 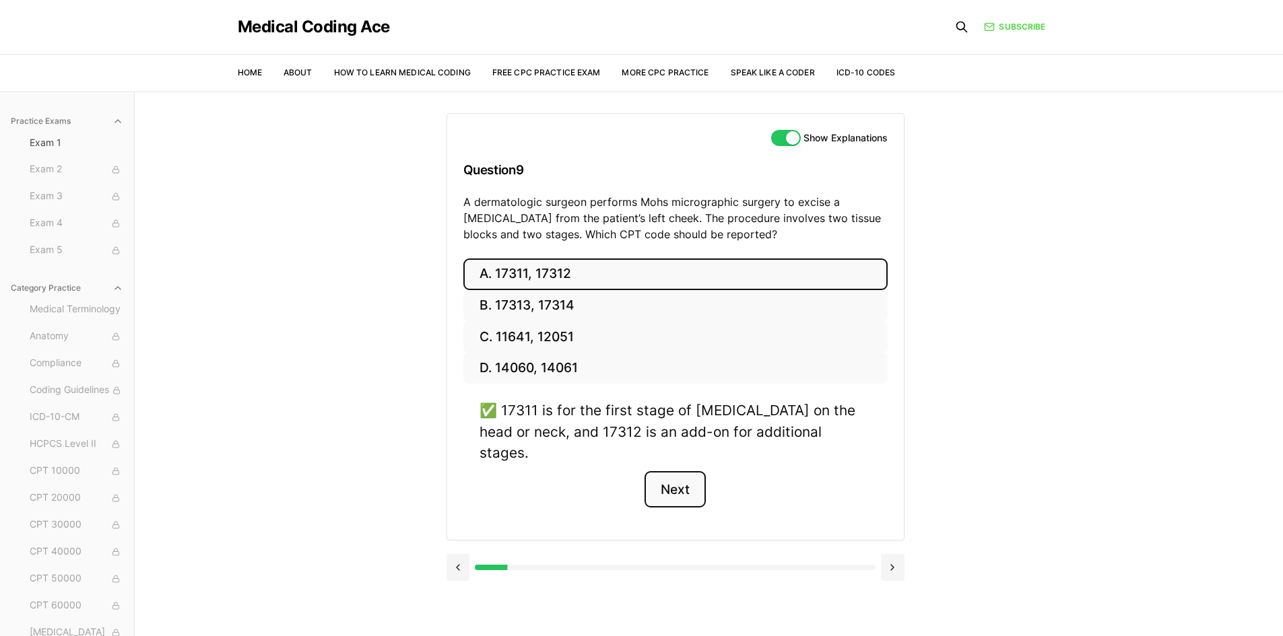 I want to click on h3: Question 9, so click(x=675, y=170).